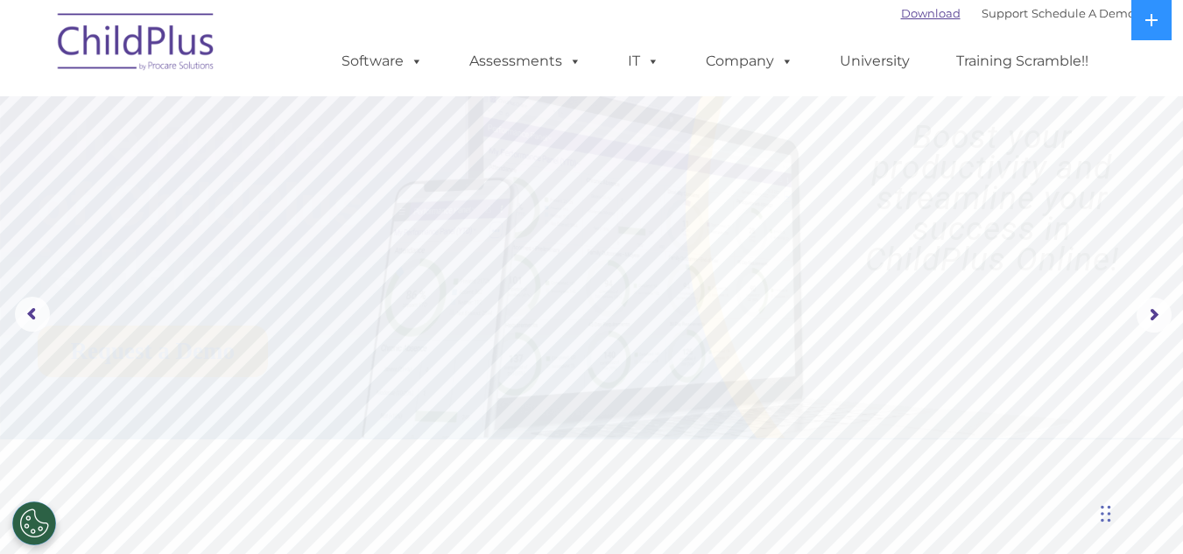 The image size is (1183, 554). I want to click on a: Training Scramble!!, so click(1022, 61).